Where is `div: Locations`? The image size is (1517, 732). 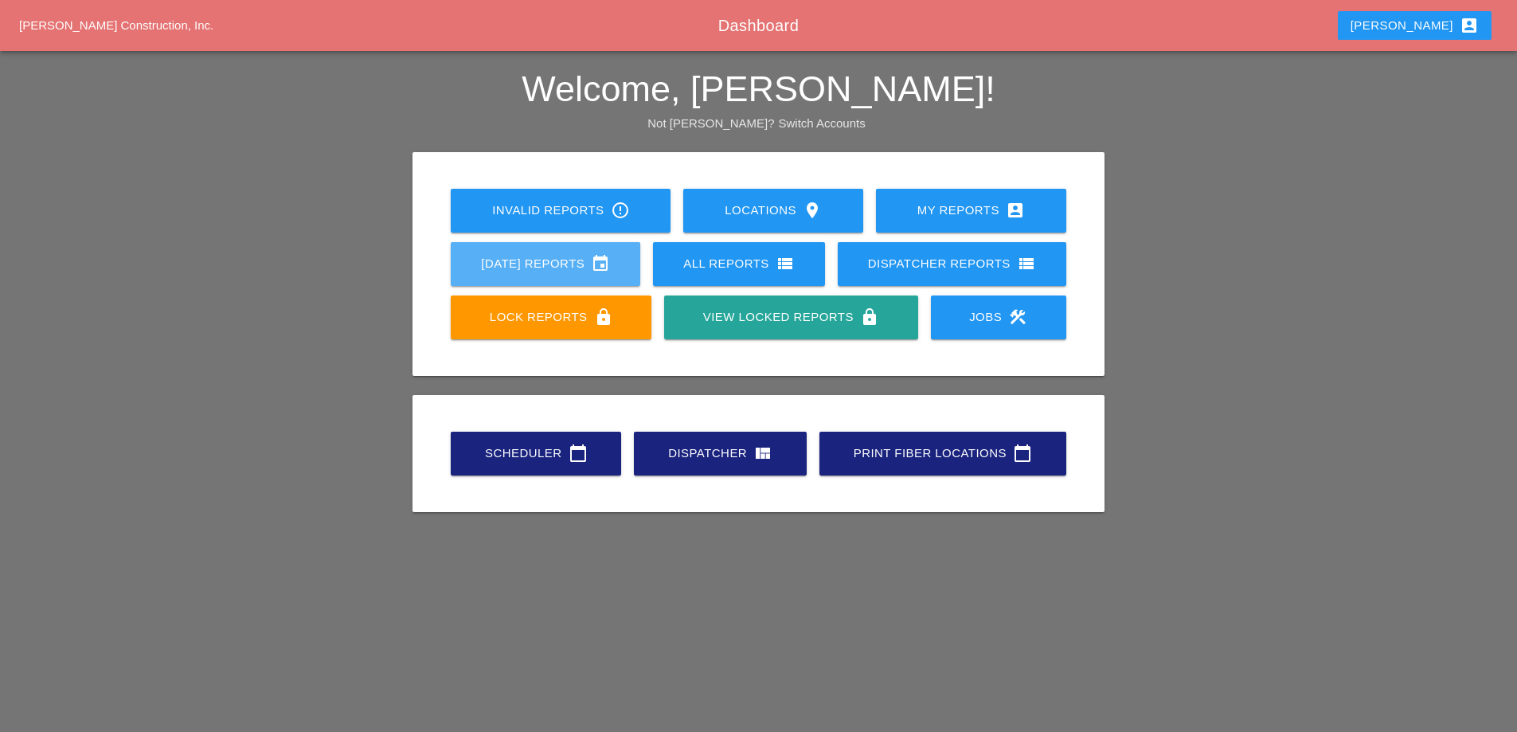
div: Locations is located at coordinates (772, 210).